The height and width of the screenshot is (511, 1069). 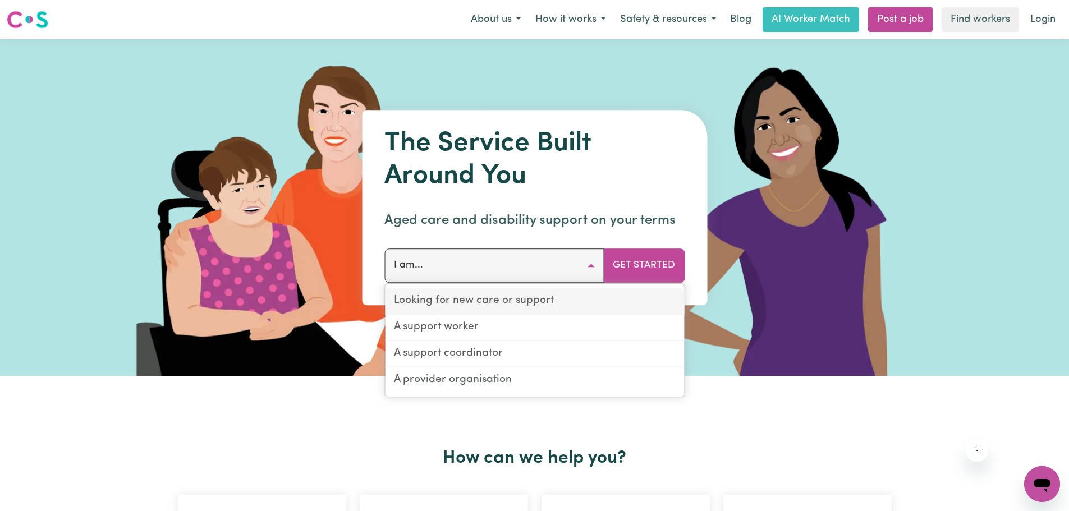 What do you see at coordinates (28, 20) in the screenshot?
I see `a: Careseekers logo` at bounding box center [28, 20].